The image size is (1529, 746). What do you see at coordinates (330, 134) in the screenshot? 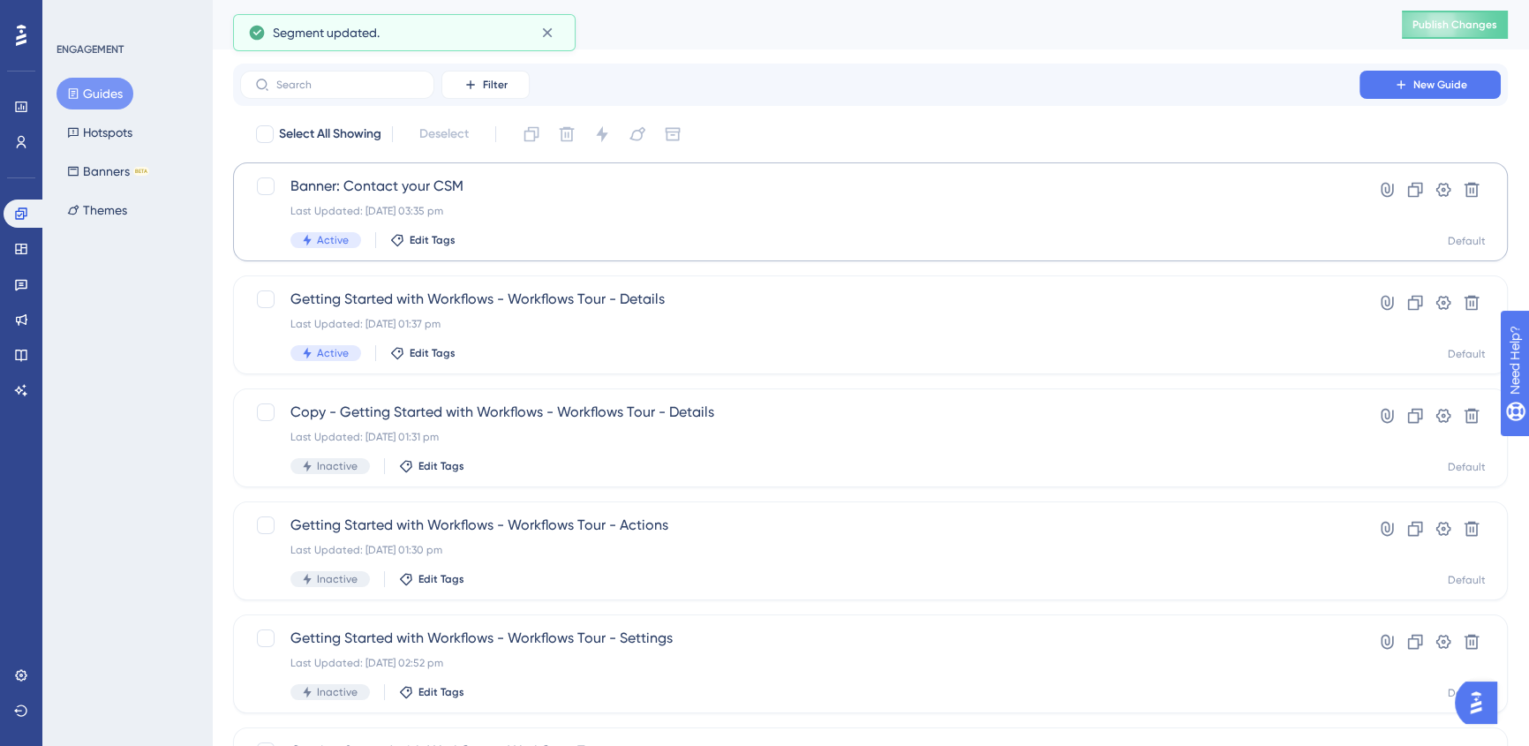
I see `span: Select All Showing` at bounding box center [330, 134].